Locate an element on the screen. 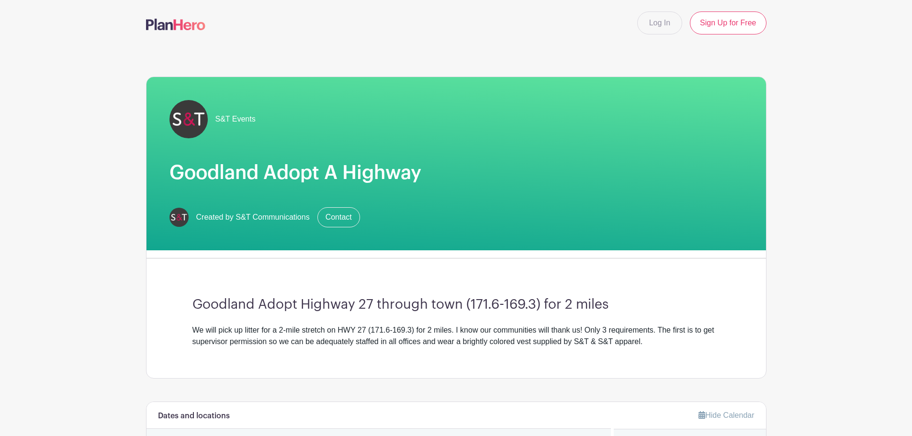 This screenshot has width=912, height=436. div: We will pick up litter for a 2-mile stretch on HWY 27 (171.6-169.3) for 2 miles. I know our commu... is located at coordinates (456, 336).